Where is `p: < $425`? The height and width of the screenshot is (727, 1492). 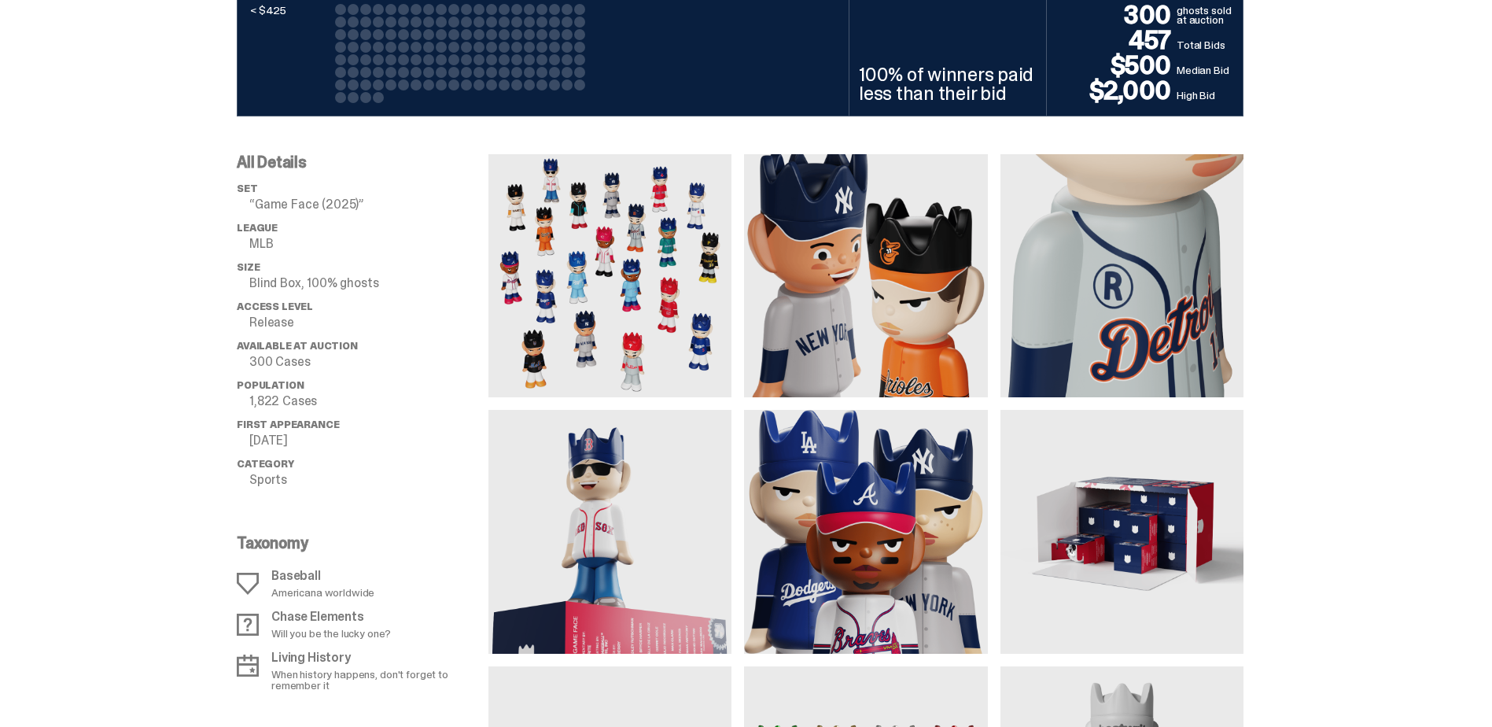
p: < $425 is located at coordinates (289, 53).